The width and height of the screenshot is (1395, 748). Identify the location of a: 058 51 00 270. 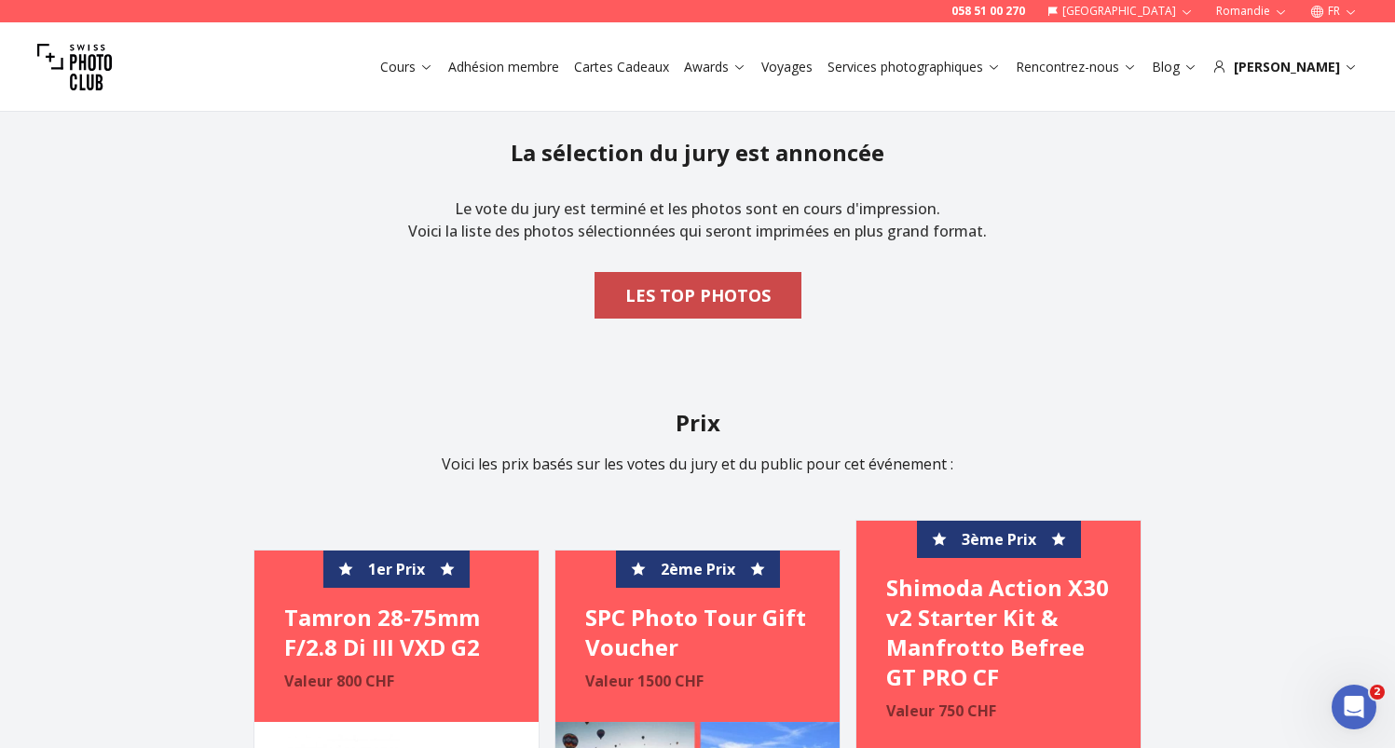
(988, 11).